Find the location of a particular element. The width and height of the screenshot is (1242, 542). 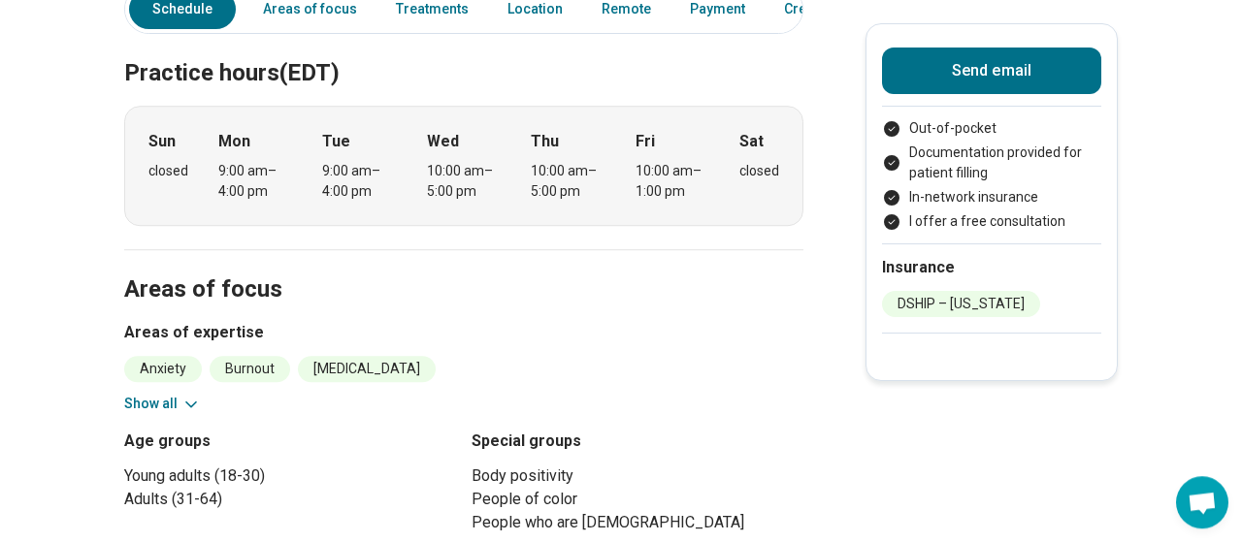

strong: Fri is located at coordinates (645, 142).